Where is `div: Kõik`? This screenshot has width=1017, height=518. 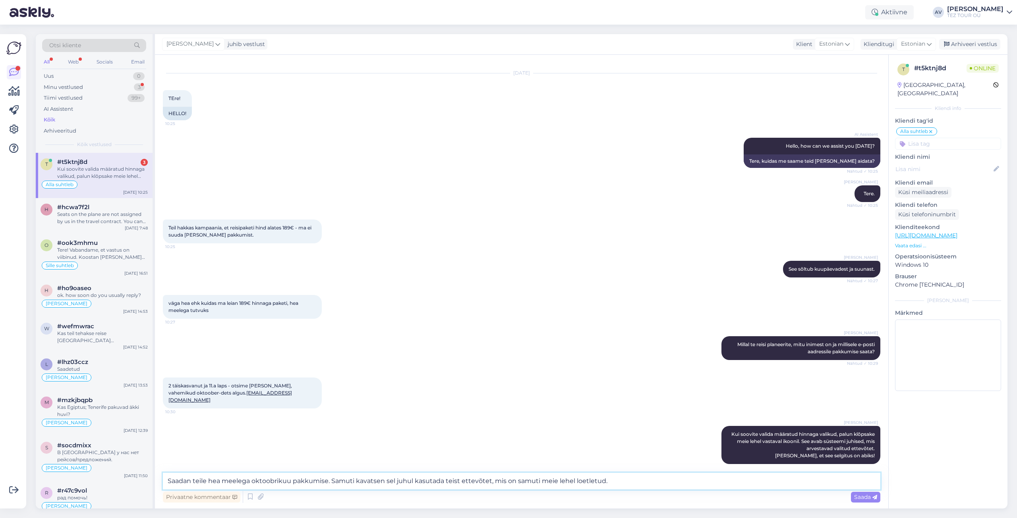
div: Kõik is located at coordinates (49, 120).